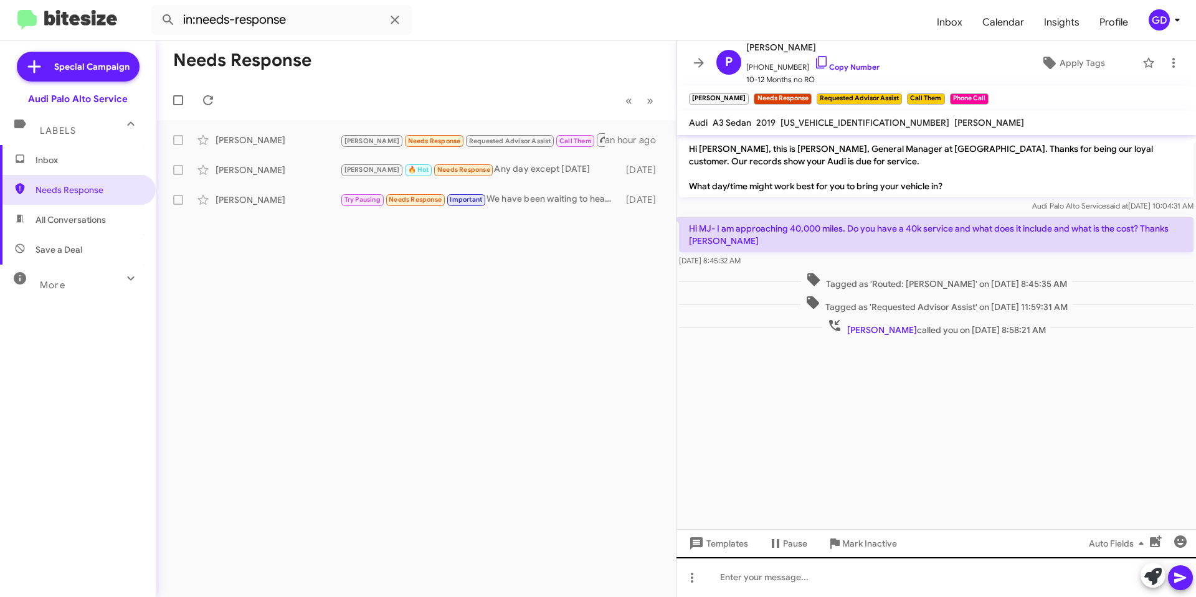  I want to click on span: Save a Deal, so click(59, 250).